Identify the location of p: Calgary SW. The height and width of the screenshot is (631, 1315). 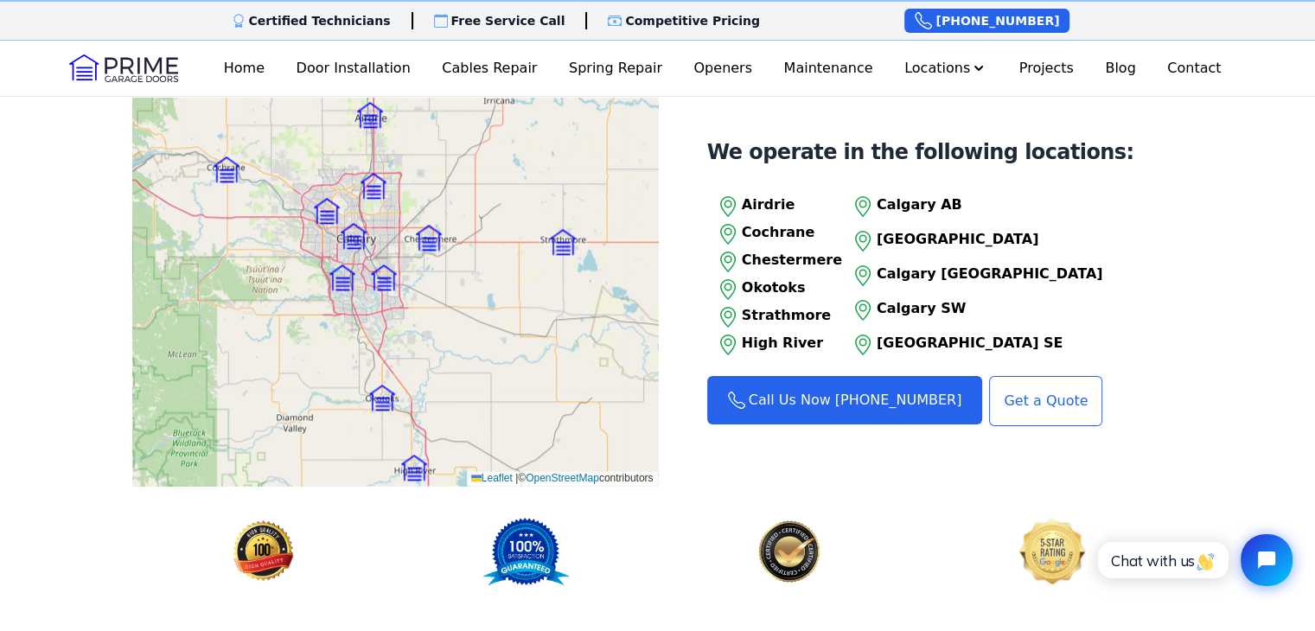
(990, 309).